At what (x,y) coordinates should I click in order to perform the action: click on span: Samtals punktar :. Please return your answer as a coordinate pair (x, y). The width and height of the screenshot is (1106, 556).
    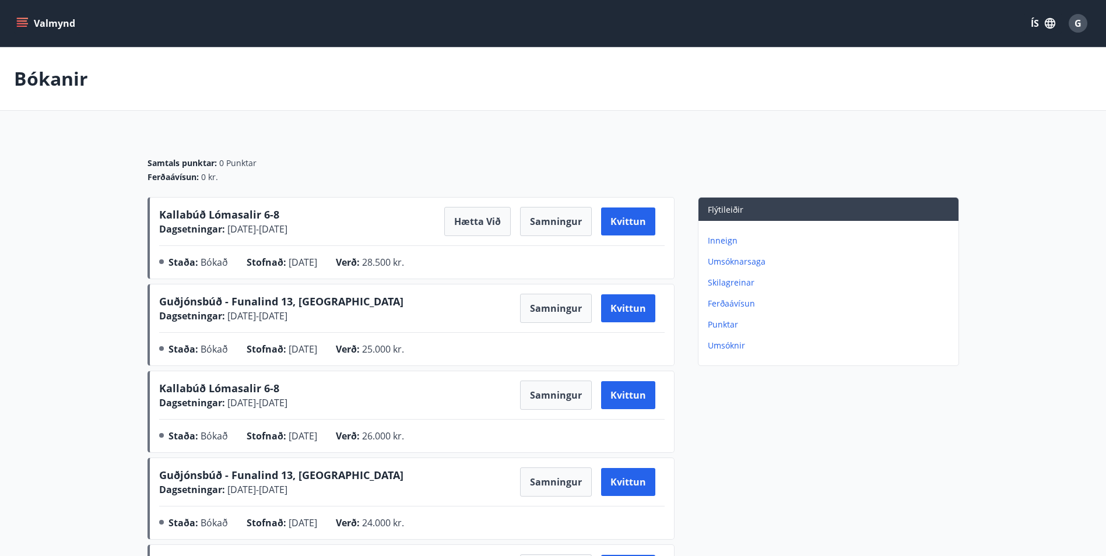
    Looking at the image, I should click on (182, 163).